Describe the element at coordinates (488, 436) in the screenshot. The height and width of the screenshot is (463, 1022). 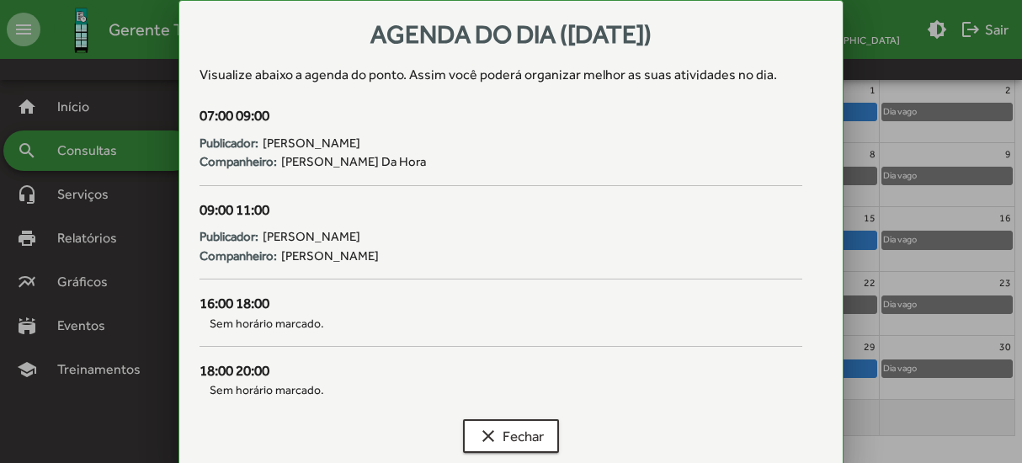
I see `mat-icon: clear` at that location.